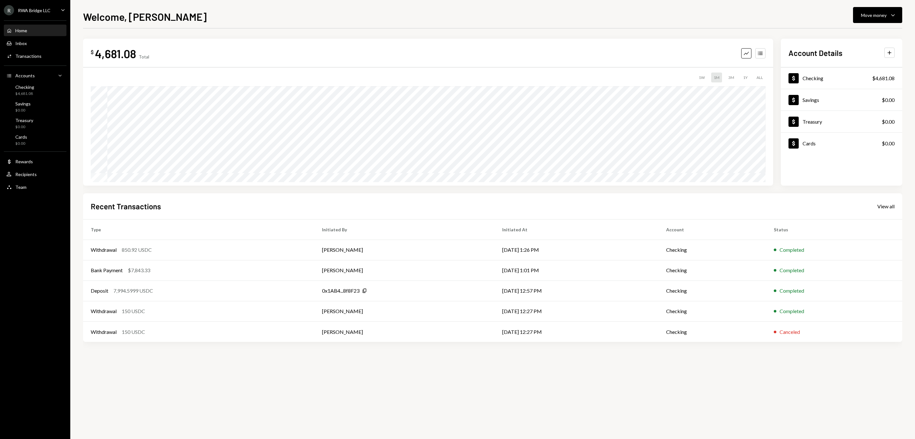 Image resolution: width=915 pixels, height=439 pixels. I want to click on div: 3M, so click(731, 77).